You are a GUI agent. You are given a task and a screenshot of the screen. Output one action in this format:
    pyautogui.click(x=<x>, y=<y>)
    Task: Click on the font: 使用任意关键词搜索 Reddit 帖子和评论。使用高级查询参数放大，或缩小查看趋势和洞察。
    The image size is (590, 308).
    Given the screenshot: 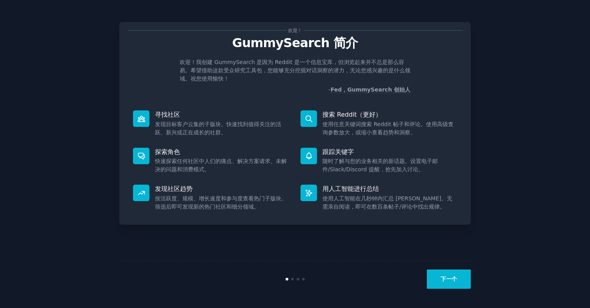 What is the action you would take?
    pyautogui.click(x=388, y=128)
    